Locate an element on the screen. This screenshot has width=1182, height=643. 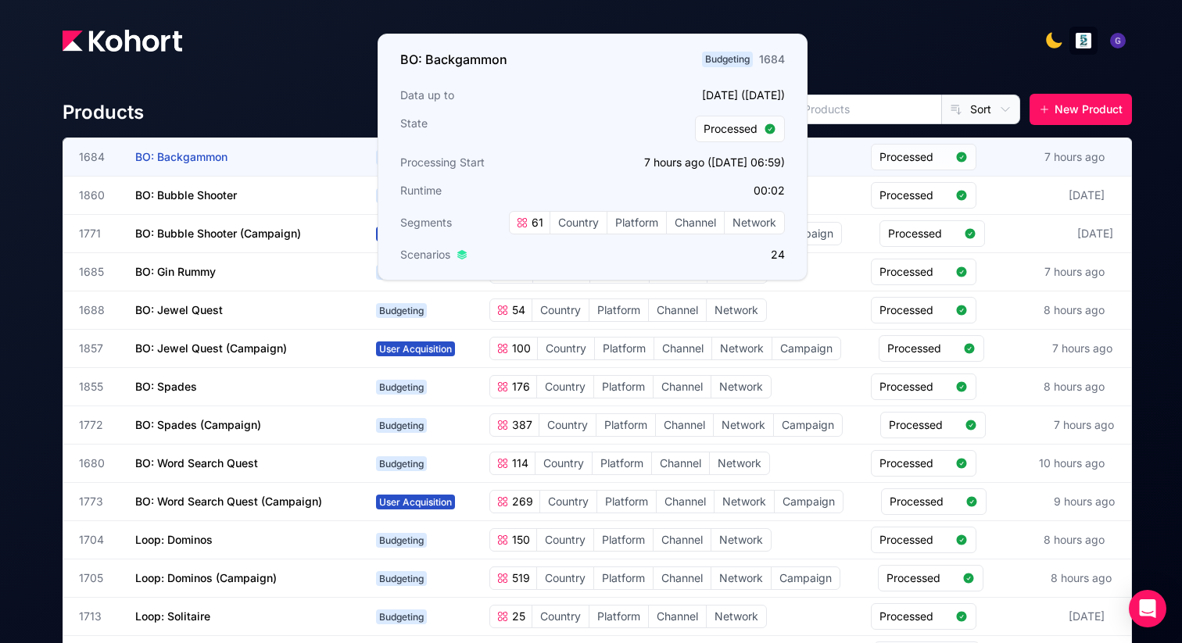
span: 1772 is located at coordinates (98, 425).